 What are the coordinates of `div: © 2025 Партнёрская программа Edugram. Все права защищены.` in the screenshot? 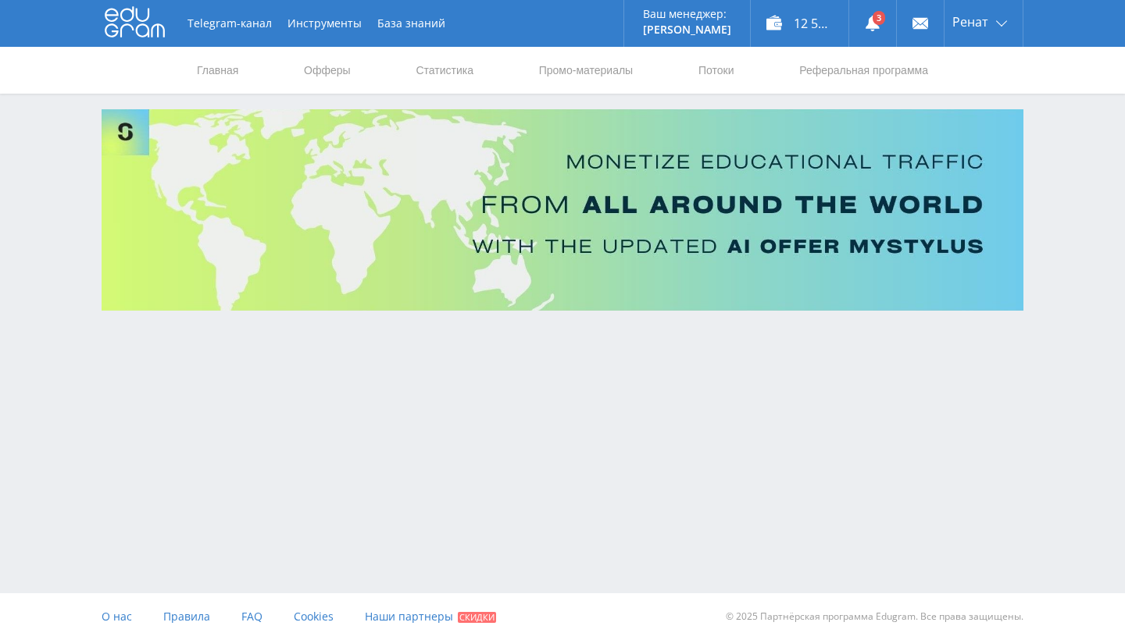 It's located at (797, 617).